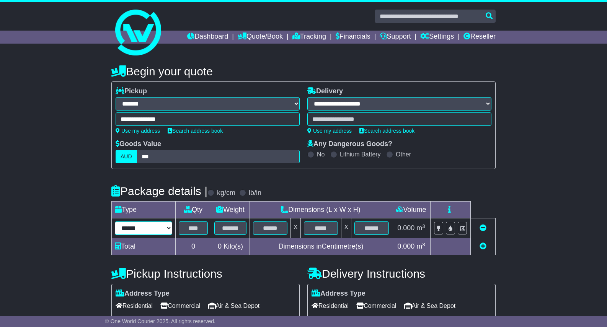  I want to click on td: Dimensions (L x W x H), so click(321, 210).